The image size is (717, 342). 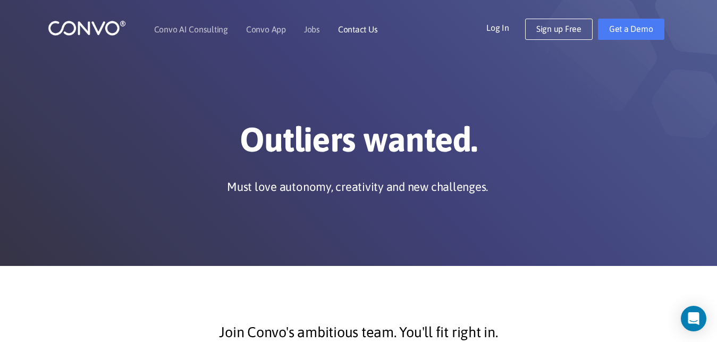 What do you see at coordinates (505, 27) in the screenshot?
I see `a: Log In` at bounding box center [505, 27].